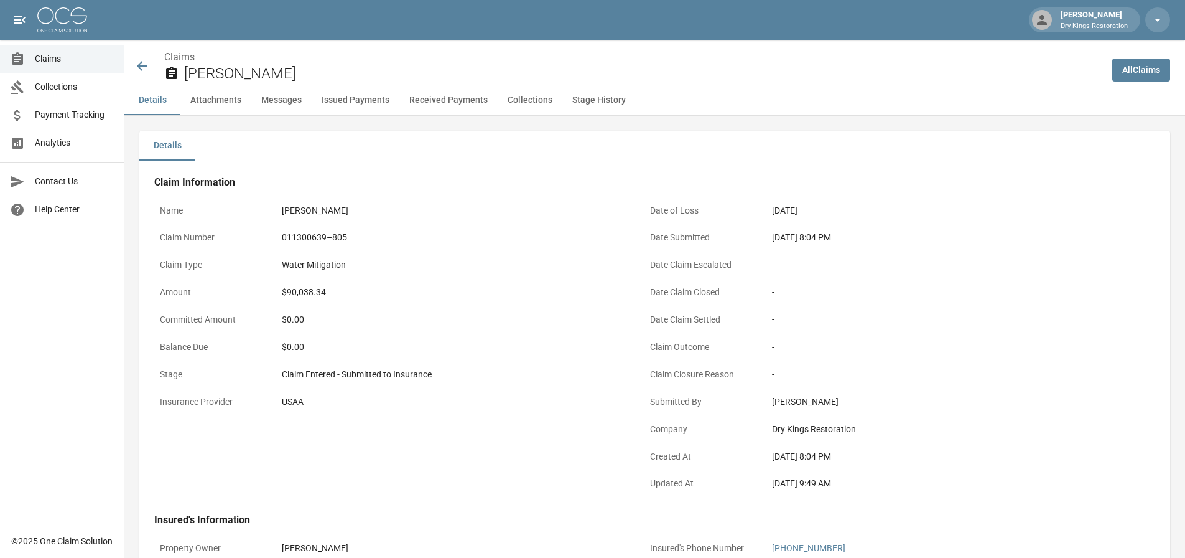  Describe the element at coordinates (655, 100) in the screenshot. I see `div: anchor tabs` at that location.